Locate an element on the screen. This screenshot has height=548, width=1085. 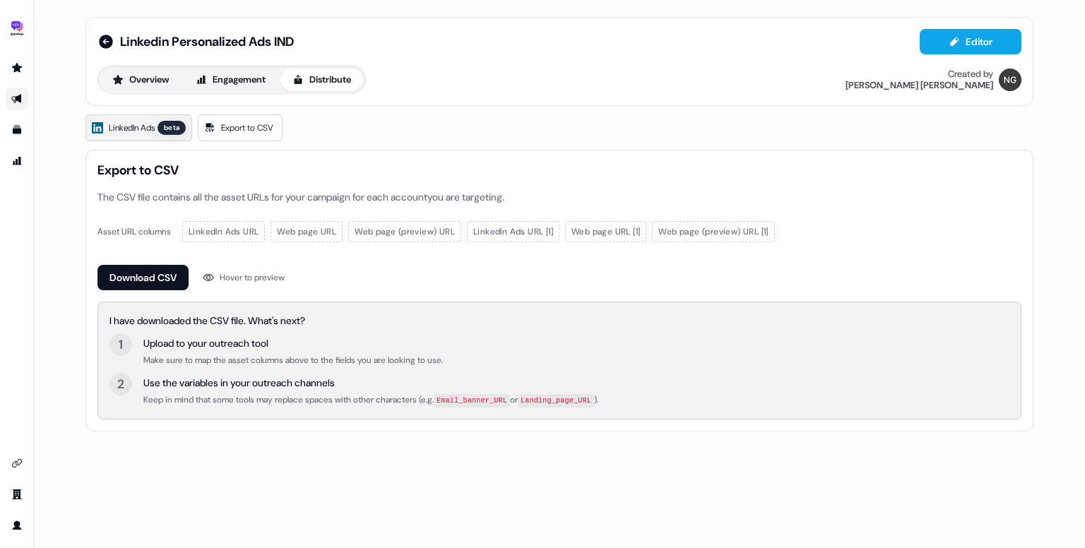
a: LinkedIn Adsbeta is located at coordinates (138, 128).